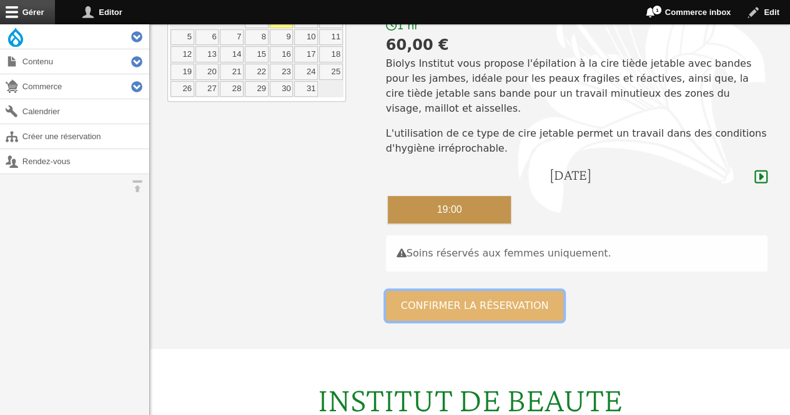  Describe the element at coordinates (306, 72) in the screenshot. I see `a: 24` at that location.